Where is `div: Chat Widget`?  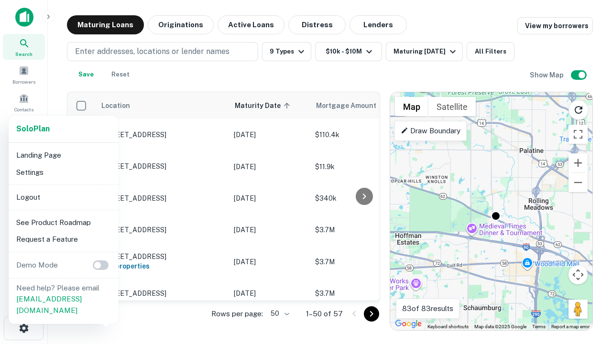 div: Chat Widget is located at coordinates (588, 291).